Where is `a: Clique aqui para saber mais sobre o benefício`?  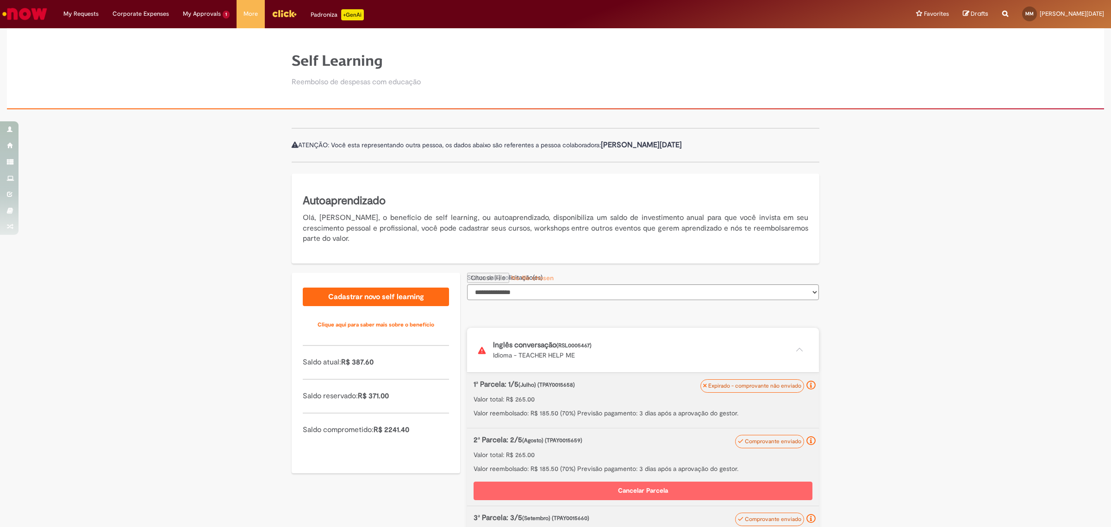
a: Clique aqui para saber mais sobre o benefício is located at coordinates (376, 325).